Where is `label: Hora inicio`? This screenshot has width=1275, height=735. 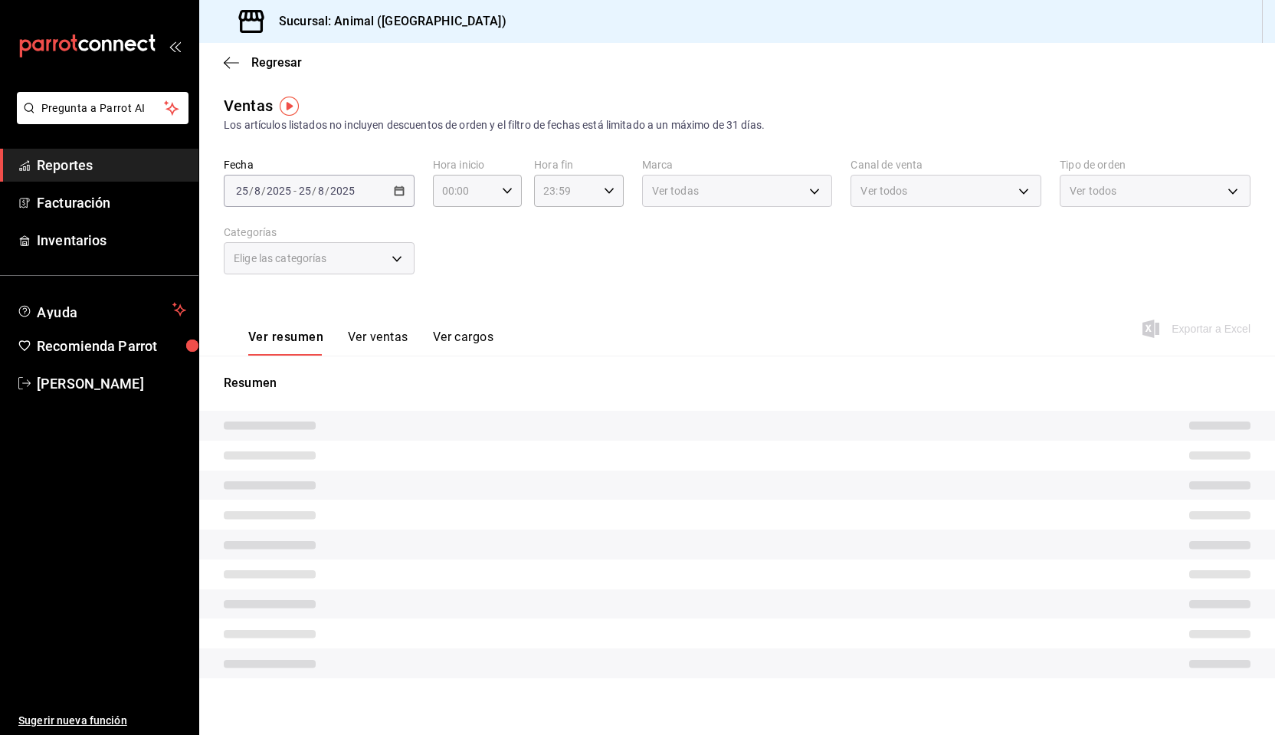 label: Hora inicio is located at coordinates (477, 165).